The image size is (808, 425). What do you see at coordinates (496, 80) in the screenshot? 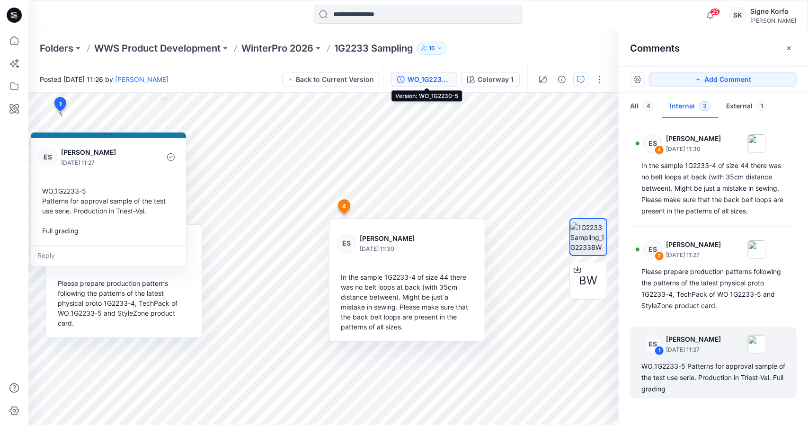
I see `div: Colorway 1` at bounding box center [496, 80].